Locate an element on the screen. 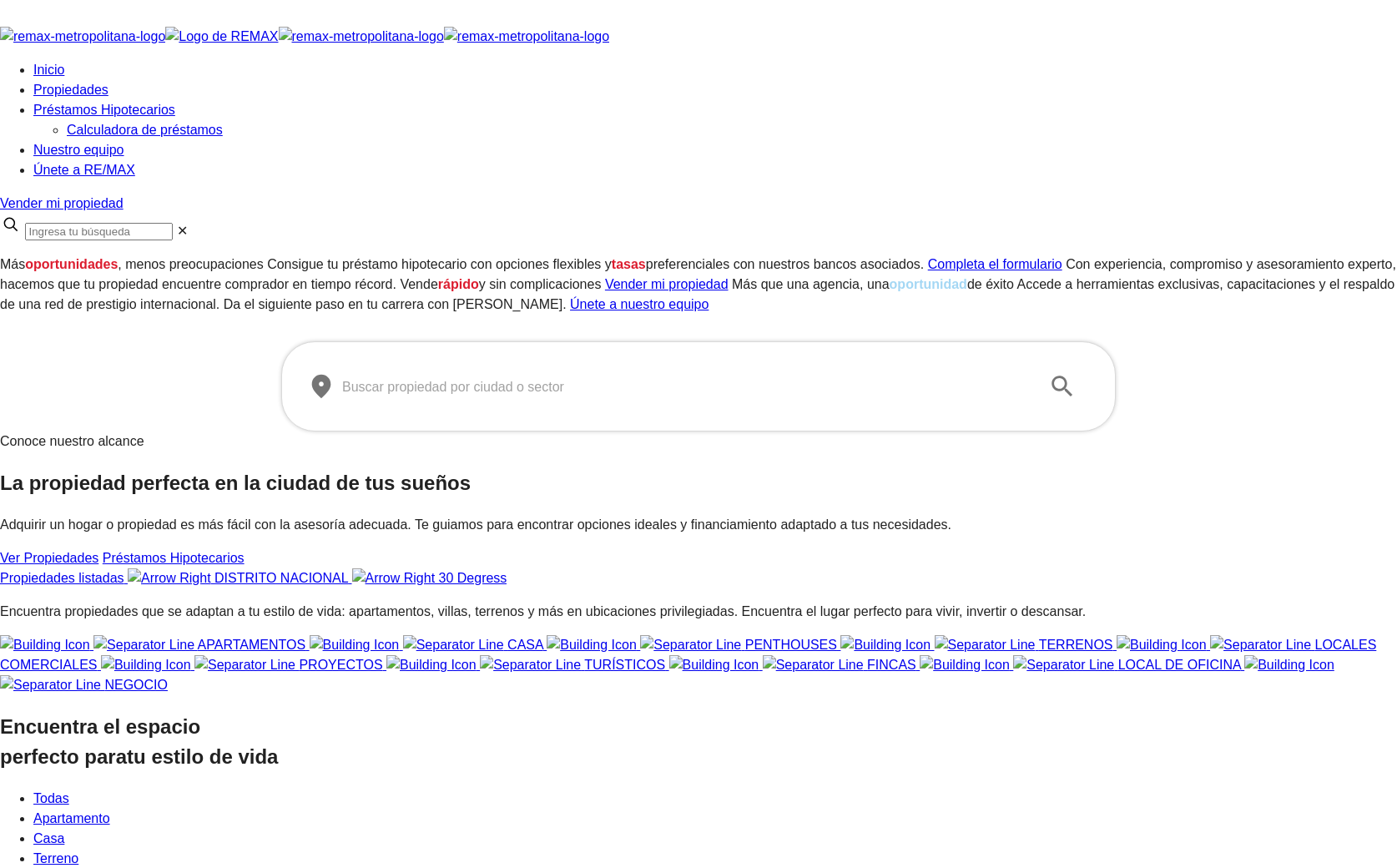  a: LOCAL DE OFICINA is located at coordinates (1081, 664).